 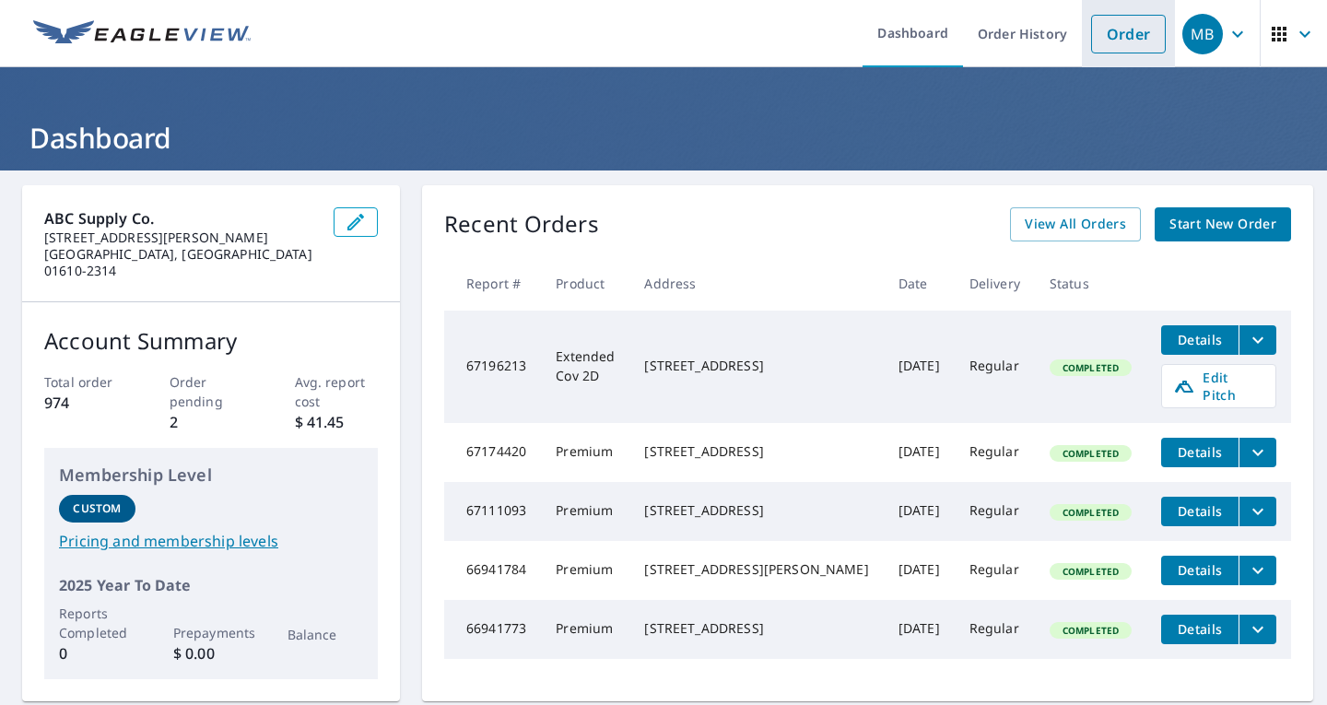 What do you see at coordinates (142, 34) in the screenshot?
I see `img: EV Logo` at bounding box center [142, 34].